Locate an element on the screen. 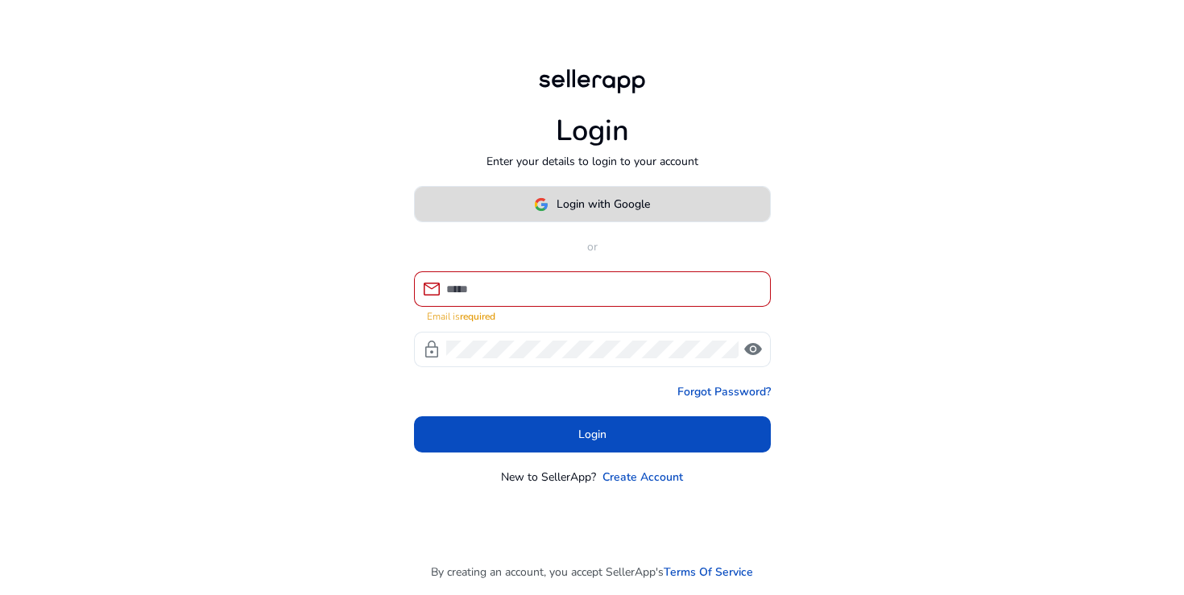 The image size is (1184, 595). button: Login with Google is located at coordinates (592, 204).